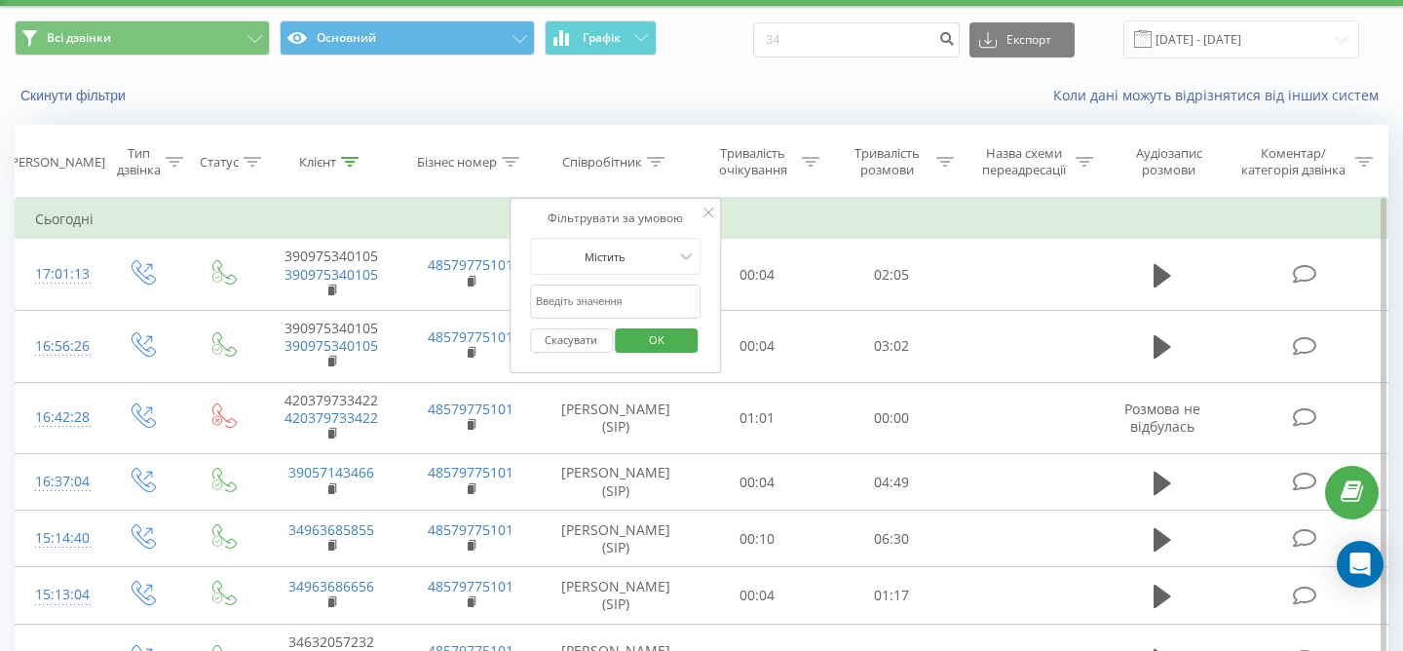  What do you see at coordinates (891, 482) in the screenshot?
I see `td: 04:49` at bounding box center [891, 482].